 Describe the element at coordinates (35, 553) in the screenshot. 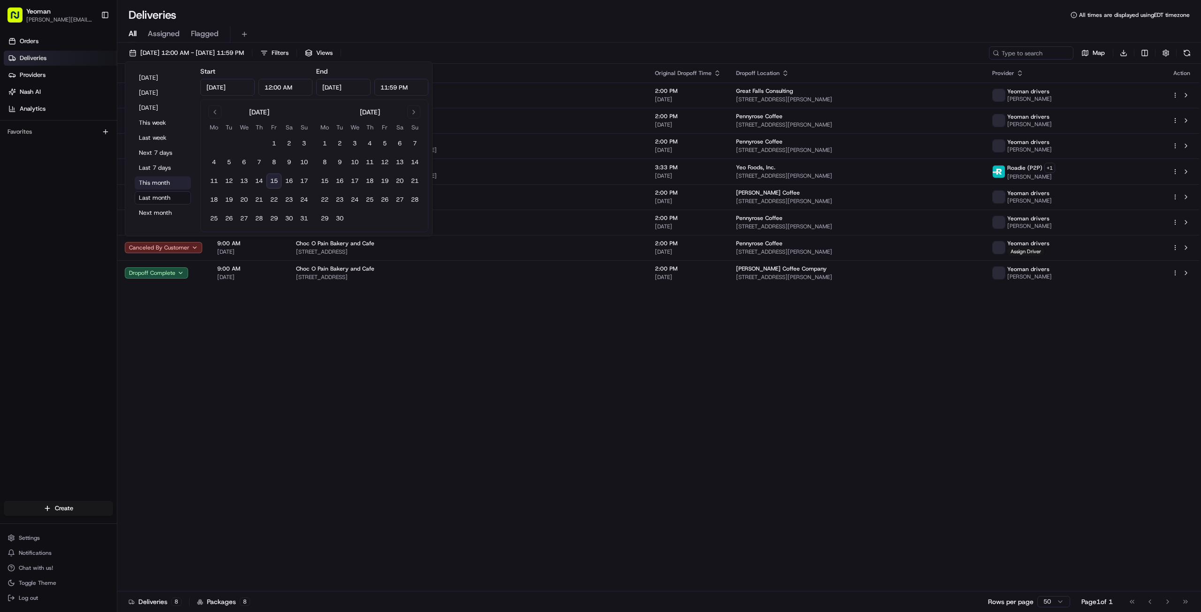

I see `span: Notifications` at that location.